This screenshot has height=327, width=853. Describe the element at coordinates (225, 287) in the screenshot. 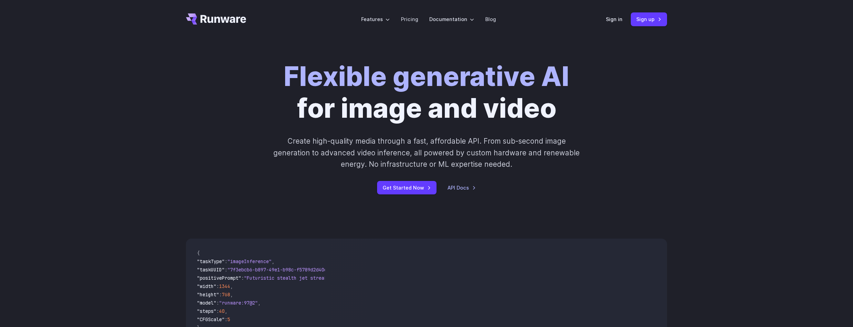

I see `span: 1344` at that location.